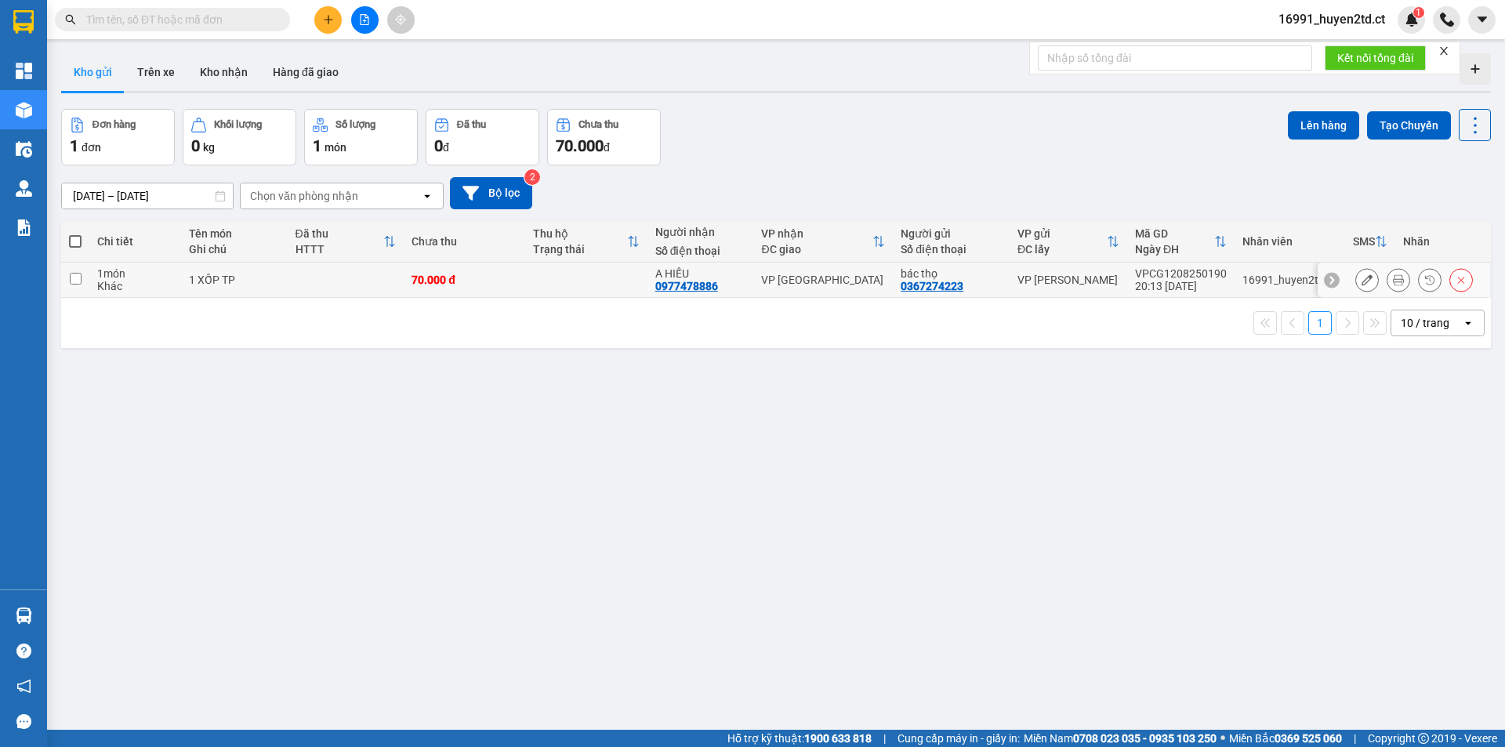 This screenshot has width=1505, height=747. I want to click on div: 70.000 đ, so click(464, 280).